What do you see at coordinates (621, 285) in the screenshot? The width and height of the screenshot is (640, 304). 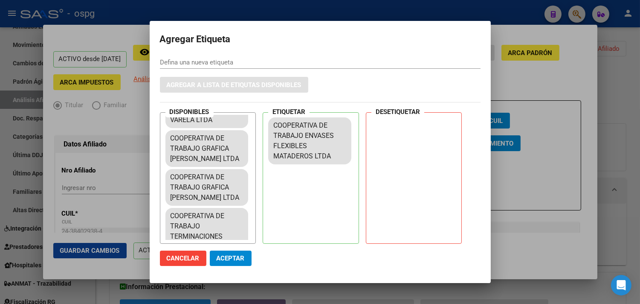 I see `div: Open Intercom Messenger` at bounding box center [621, 285].